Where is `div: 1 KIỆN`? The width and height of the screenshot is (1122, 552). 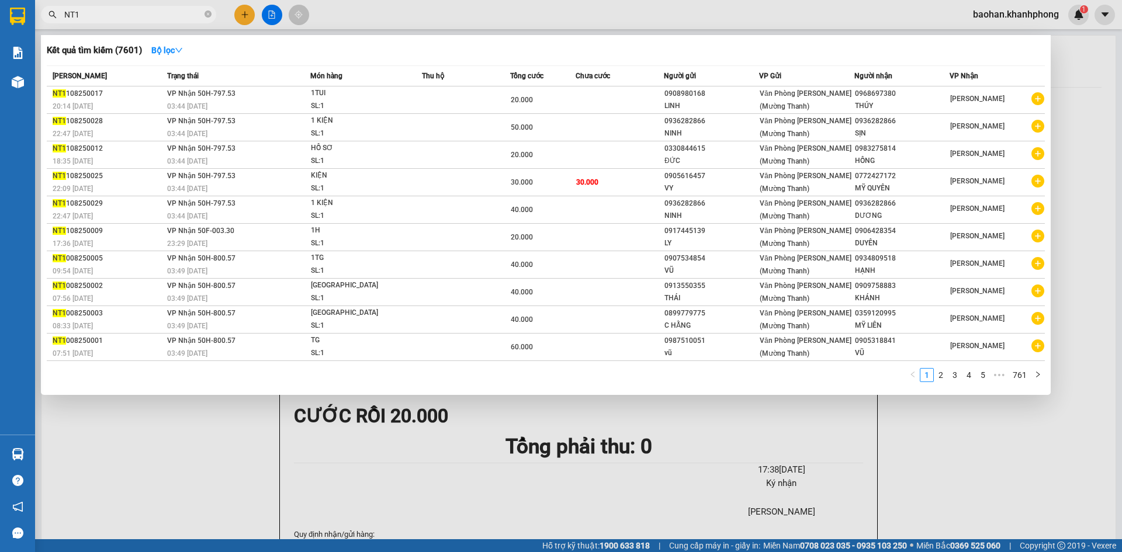 div: 1 KIỆN is located at coordinates (355, 203).